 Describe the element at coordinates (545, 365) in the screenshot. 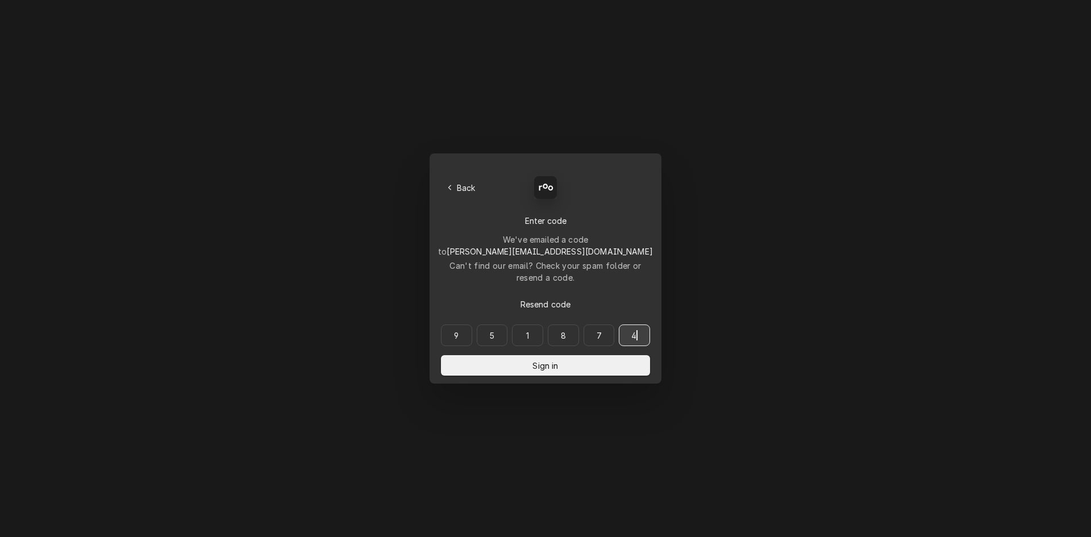

I see `span: Sign in` at that location.